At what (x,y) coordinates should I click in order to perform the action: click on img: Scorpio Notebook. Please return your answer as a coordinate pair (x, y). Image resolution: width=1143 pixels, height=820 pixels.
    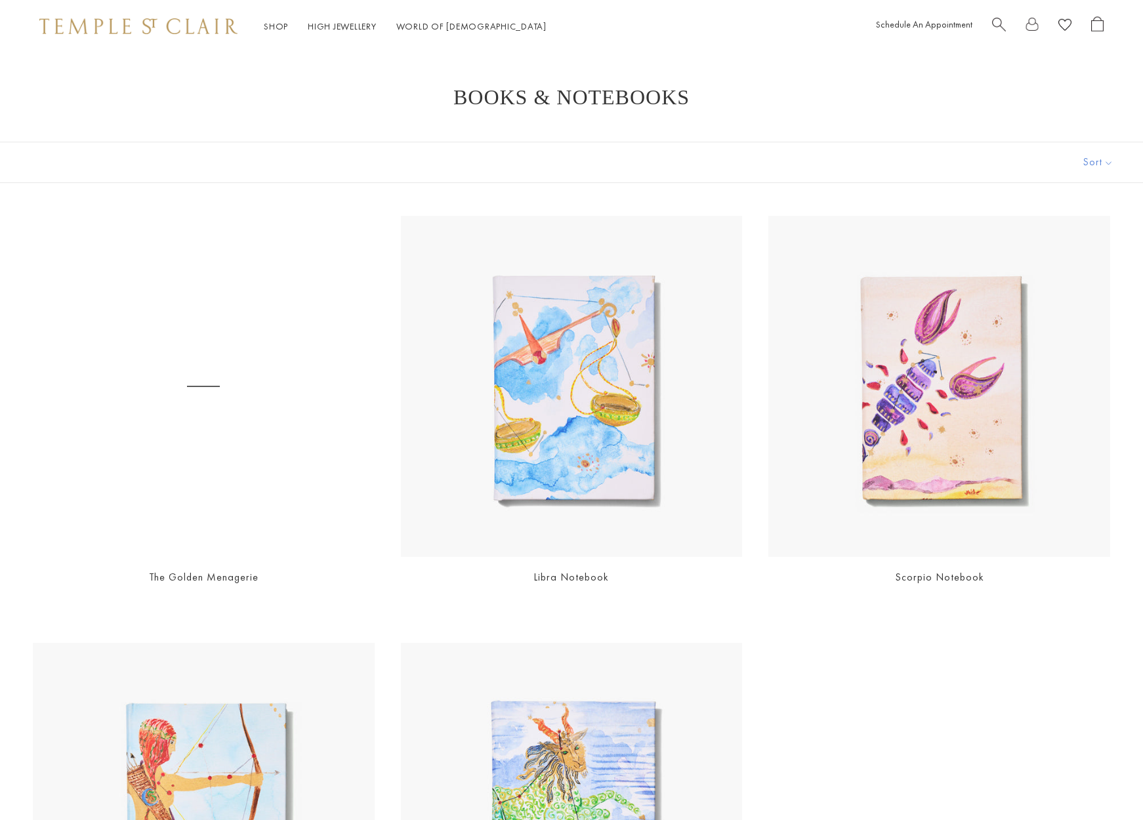
    Looking at the image, I should click on (939, 386).